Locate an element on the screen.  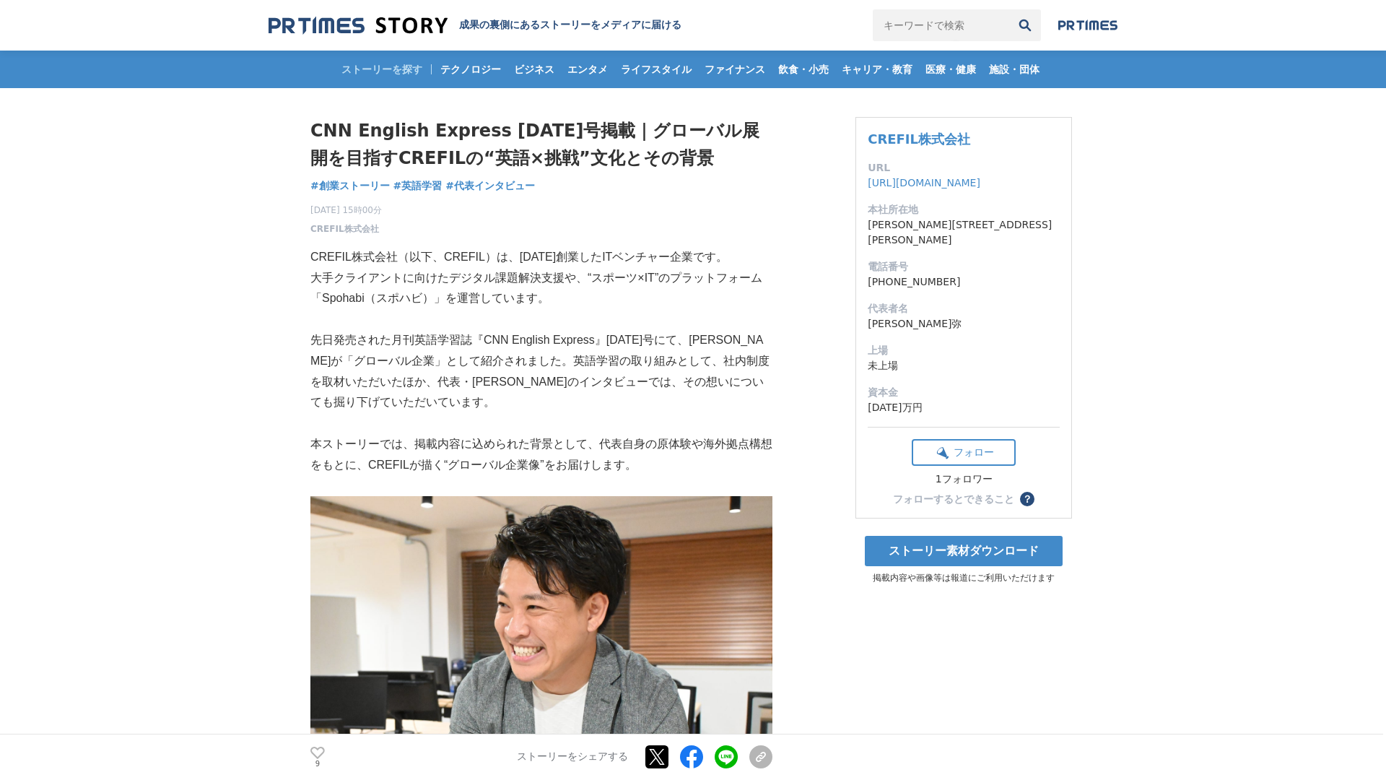
dt: 本社所在地 is located at coordinates (964, 209).